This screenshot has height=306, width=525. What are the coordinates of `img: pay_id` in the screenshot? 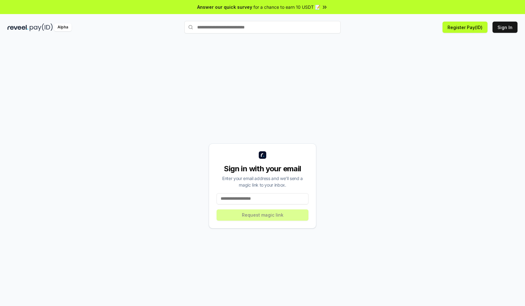 It's located at (41, 27).